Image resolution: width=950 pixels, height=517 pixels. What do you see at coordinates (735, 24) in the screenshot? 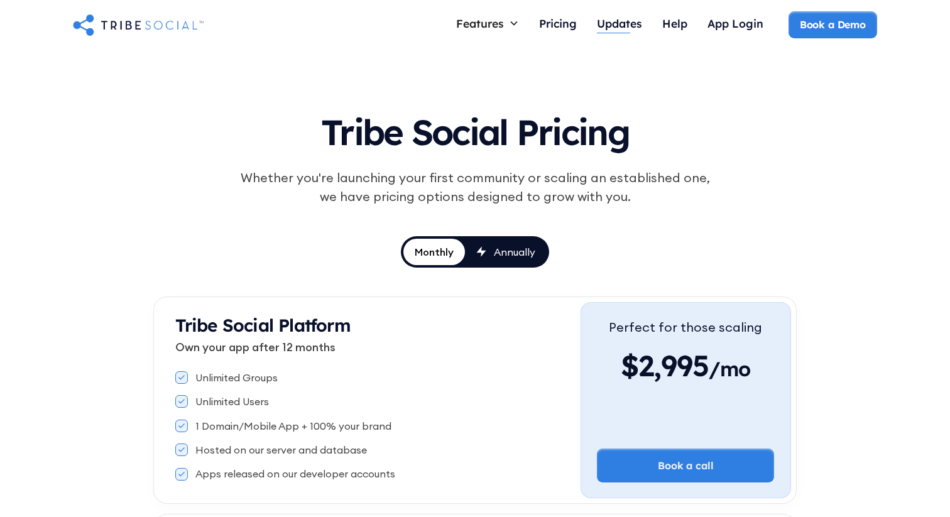
I see `a: App Login` at bounding box center [735, 24].